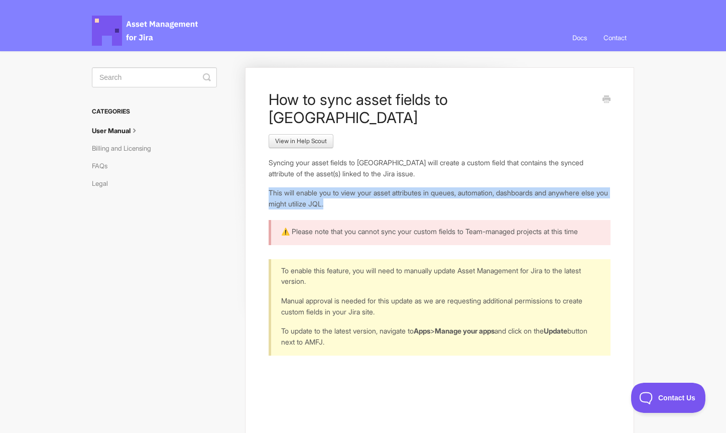  What do you see at coordinates (439, 198) in the screenshot?
I see `p: This will enable you to view your asset attributes in queues, automation, dashboards and anywhere...` at bounding box center [439, 198].